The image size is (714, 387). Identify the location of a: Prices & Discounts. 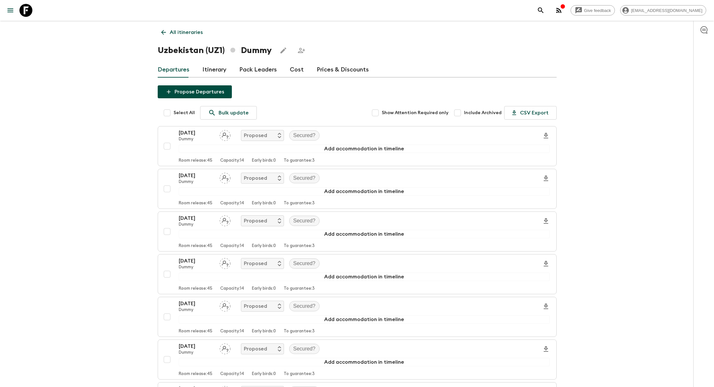
(342, 70).